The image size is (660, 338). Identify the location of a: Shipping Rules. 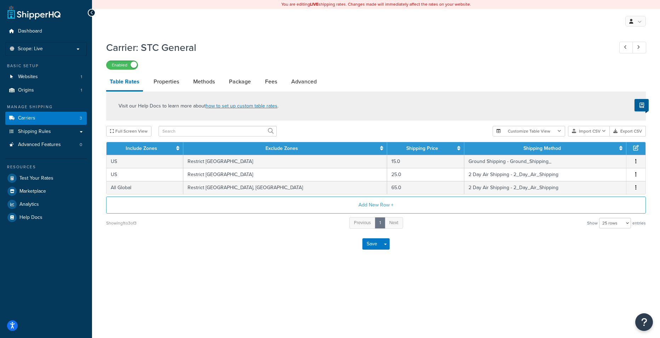
(46, 132).